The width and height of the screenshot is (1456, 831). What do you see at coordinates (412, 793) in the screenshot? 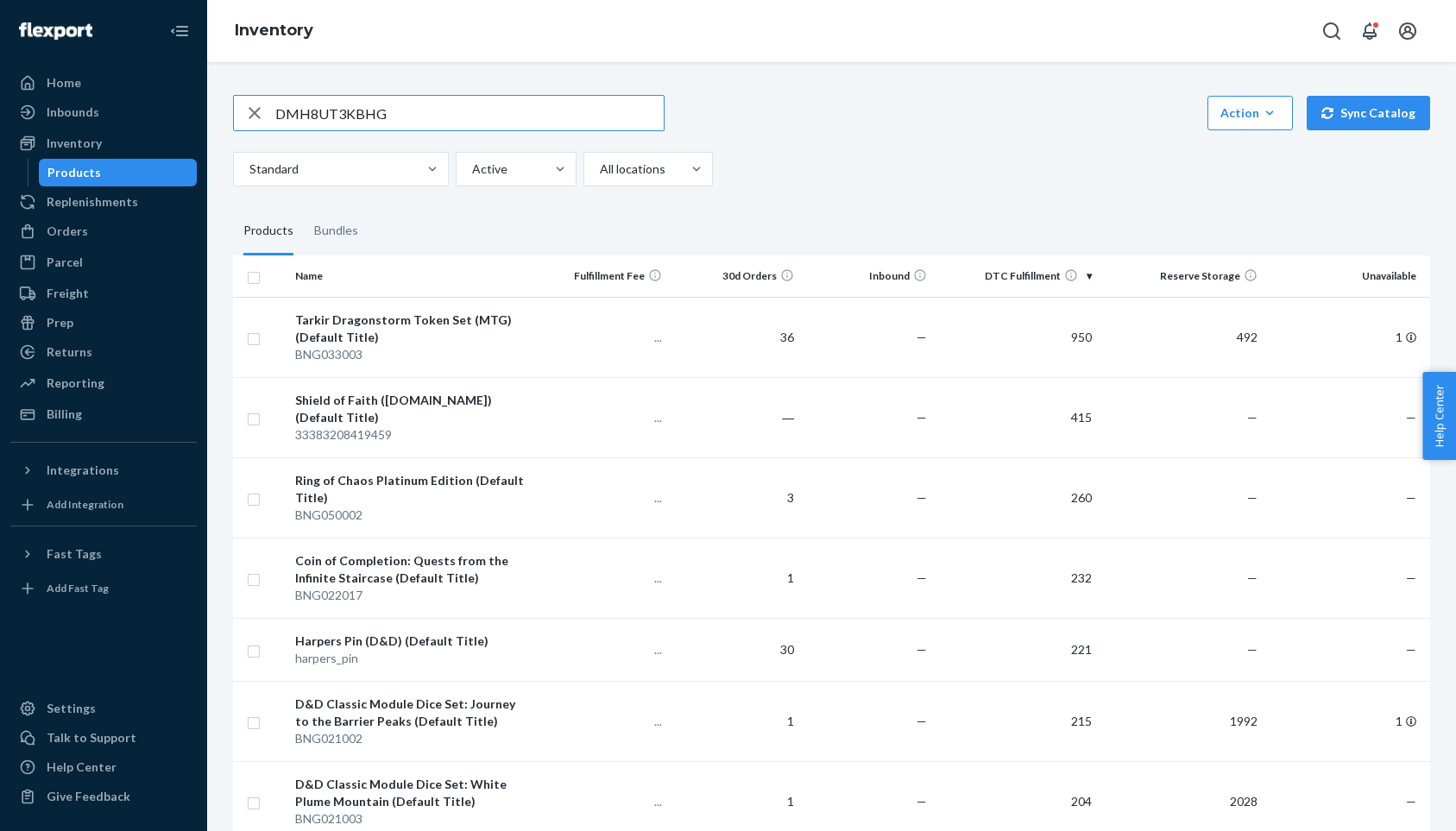
I see `div: D&D Classic Module Dice Set: White Plume Mountain (Default Title)` at bounding box center [412, 793].